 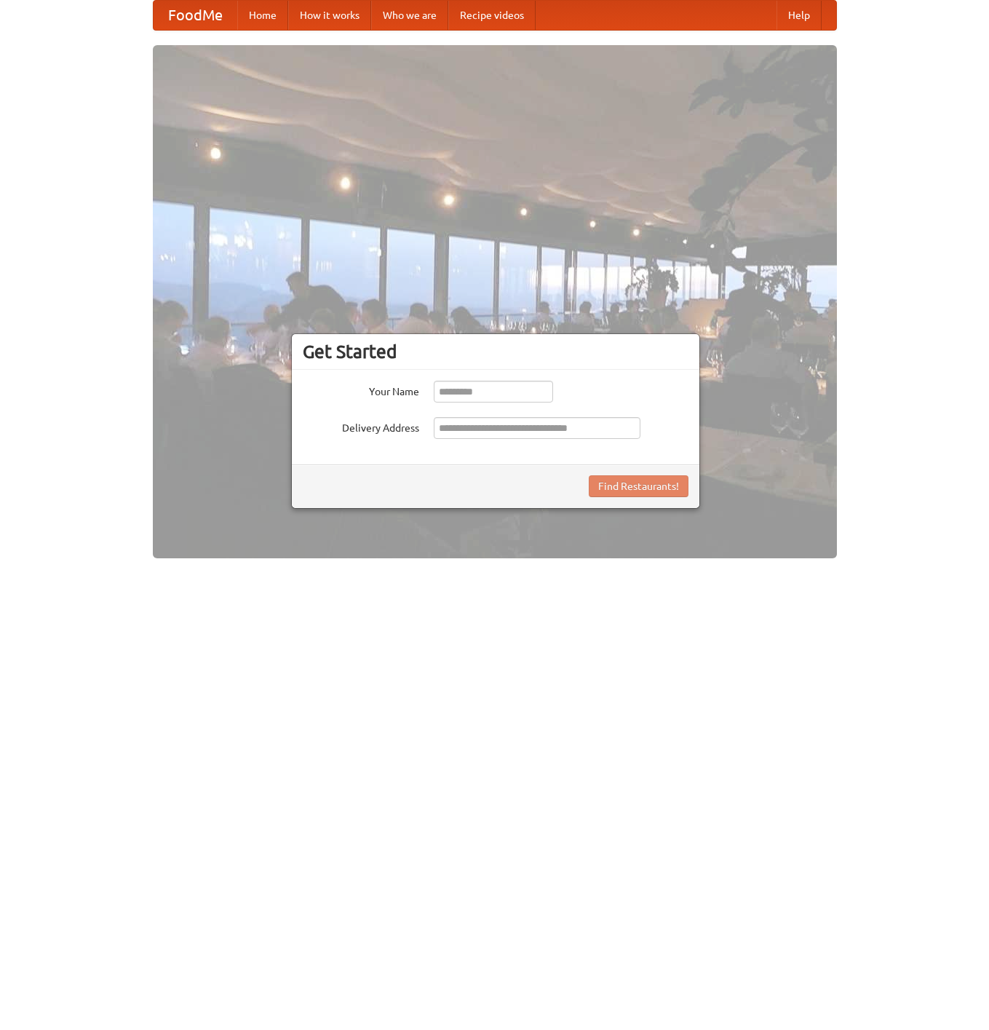 What do you see at coordinates (410, 15) in the screenshot?
I see `a: Who we are` at bounding box center [410, 15].